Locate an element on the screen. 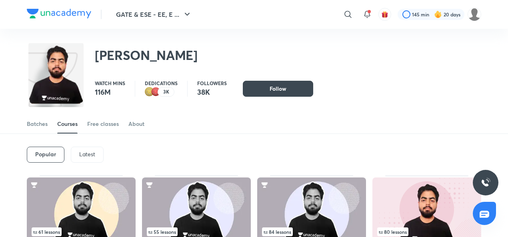 This screenshot has height=237, width=508. span: 61 lessons is located at coordinates (46, 232).